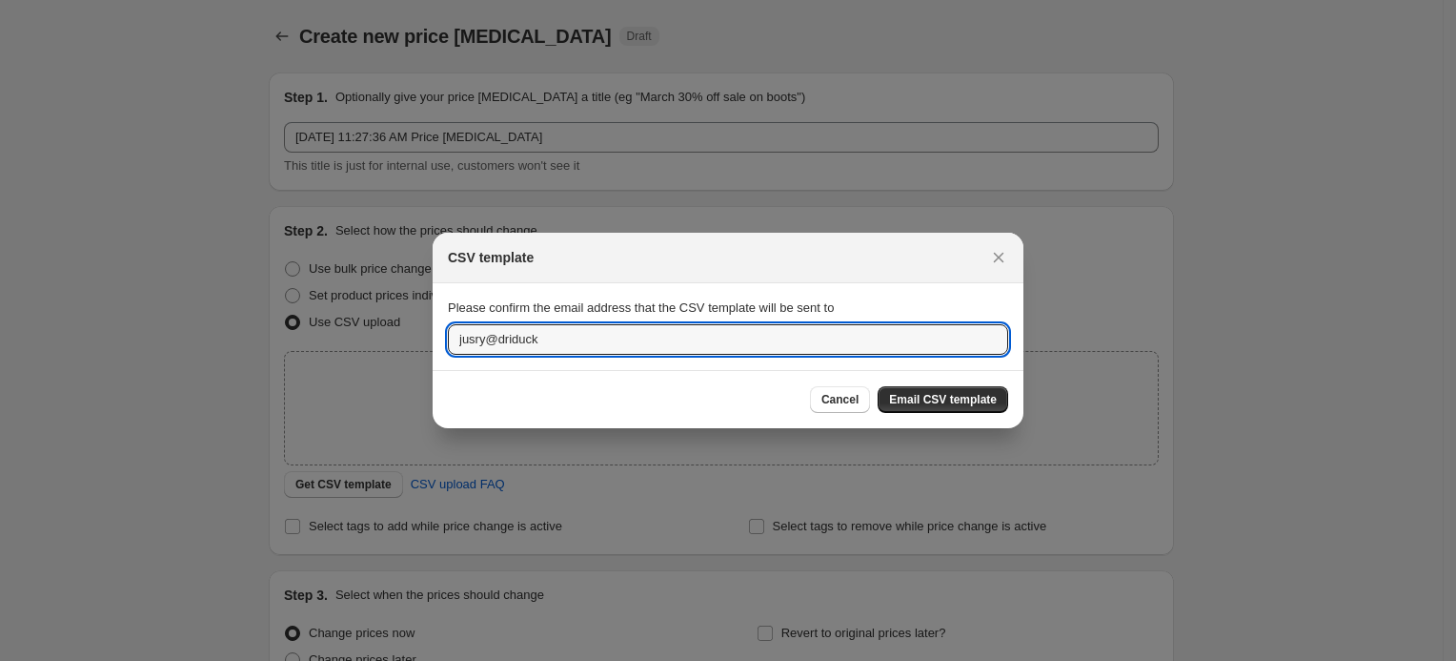 This screenshot has width=1456, height=661. What do you see at coordinates (999, 257) in the screenshot?
I see `button: Close` at bounding box center [999, 257].